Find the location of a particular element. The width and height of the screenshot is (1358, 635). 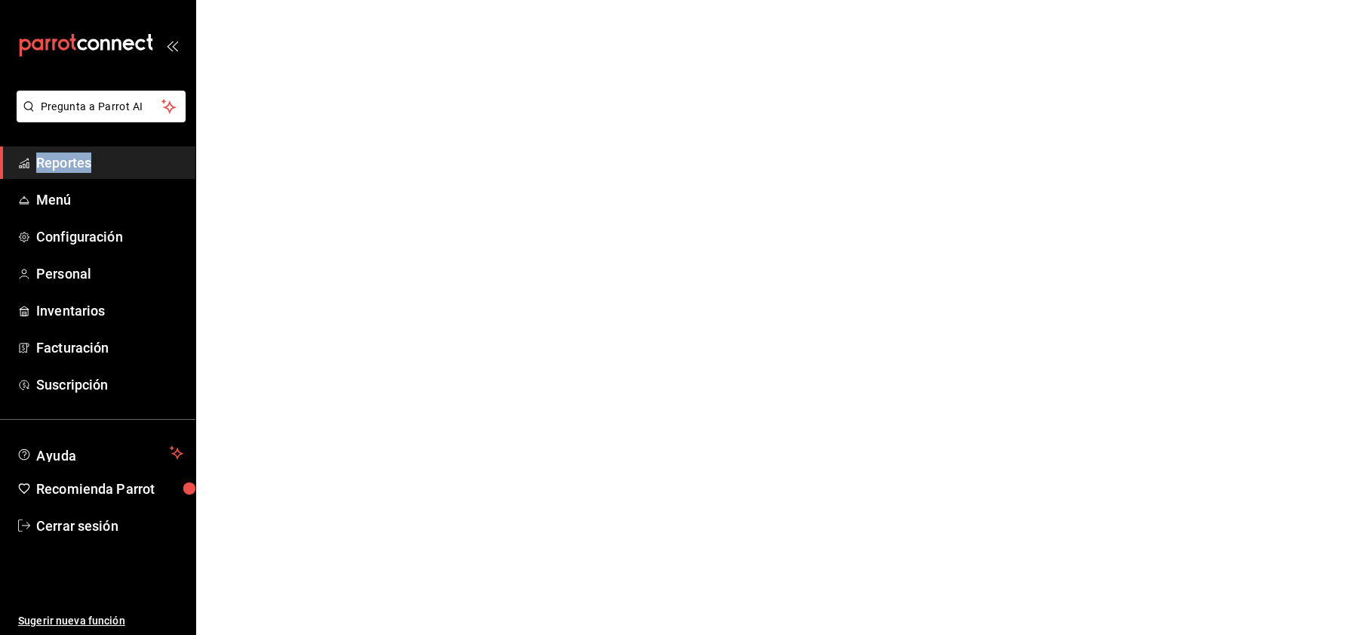

span: Pregunta a Parrot AI is located at coordinates (101, 106).